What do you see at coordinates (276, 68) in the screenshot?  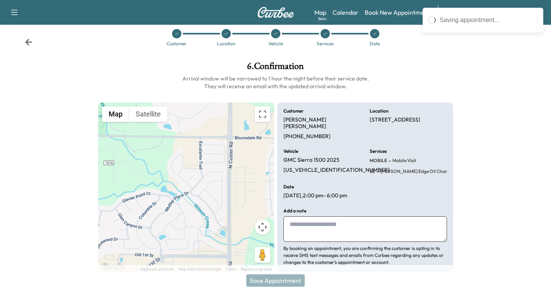 I see `h1: 6 . Confirmation` at bounding box center [276, 68].